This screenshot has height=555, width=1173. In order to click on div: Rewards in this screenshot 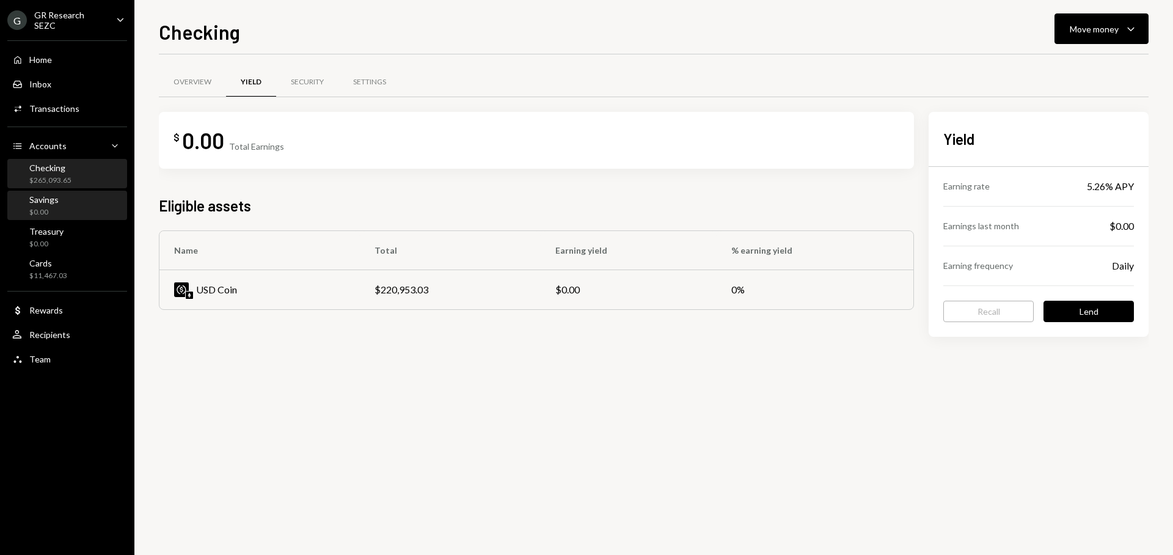, I will do `click(46, 310)`.